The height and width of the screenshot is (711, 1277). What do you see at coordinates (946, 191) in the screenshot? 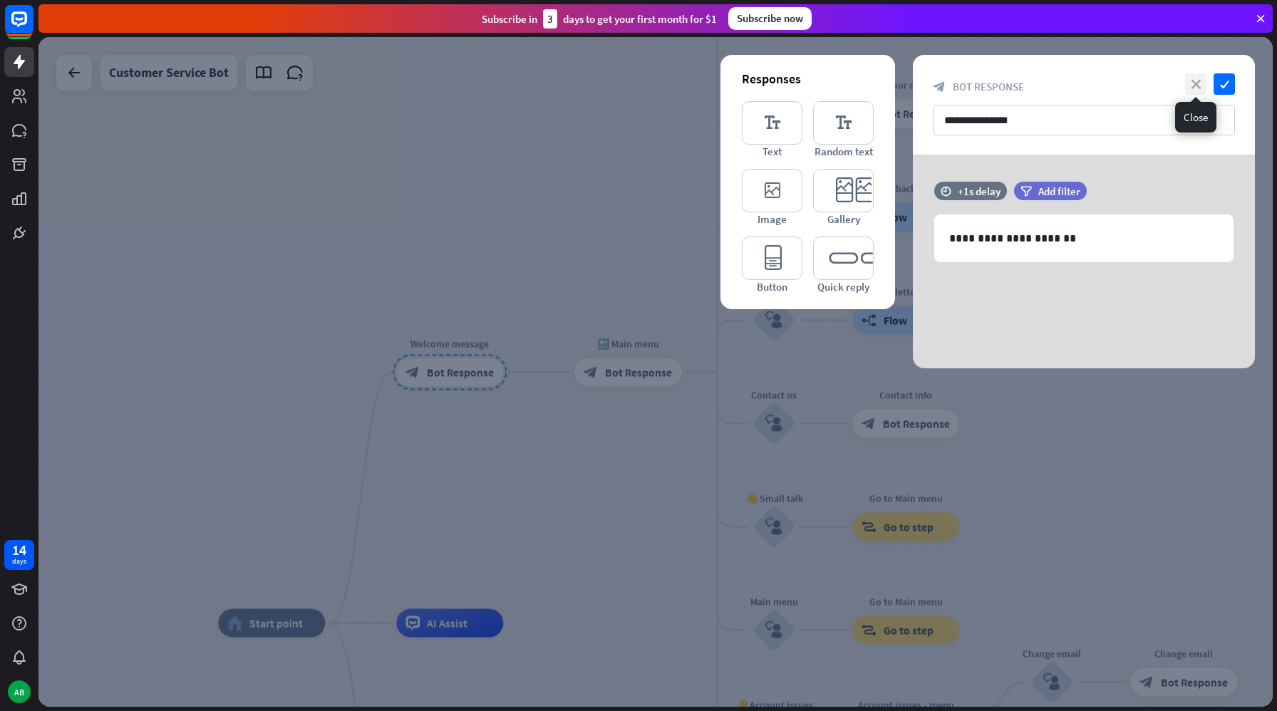
I see `i: time` at bounding box center [946, 191].